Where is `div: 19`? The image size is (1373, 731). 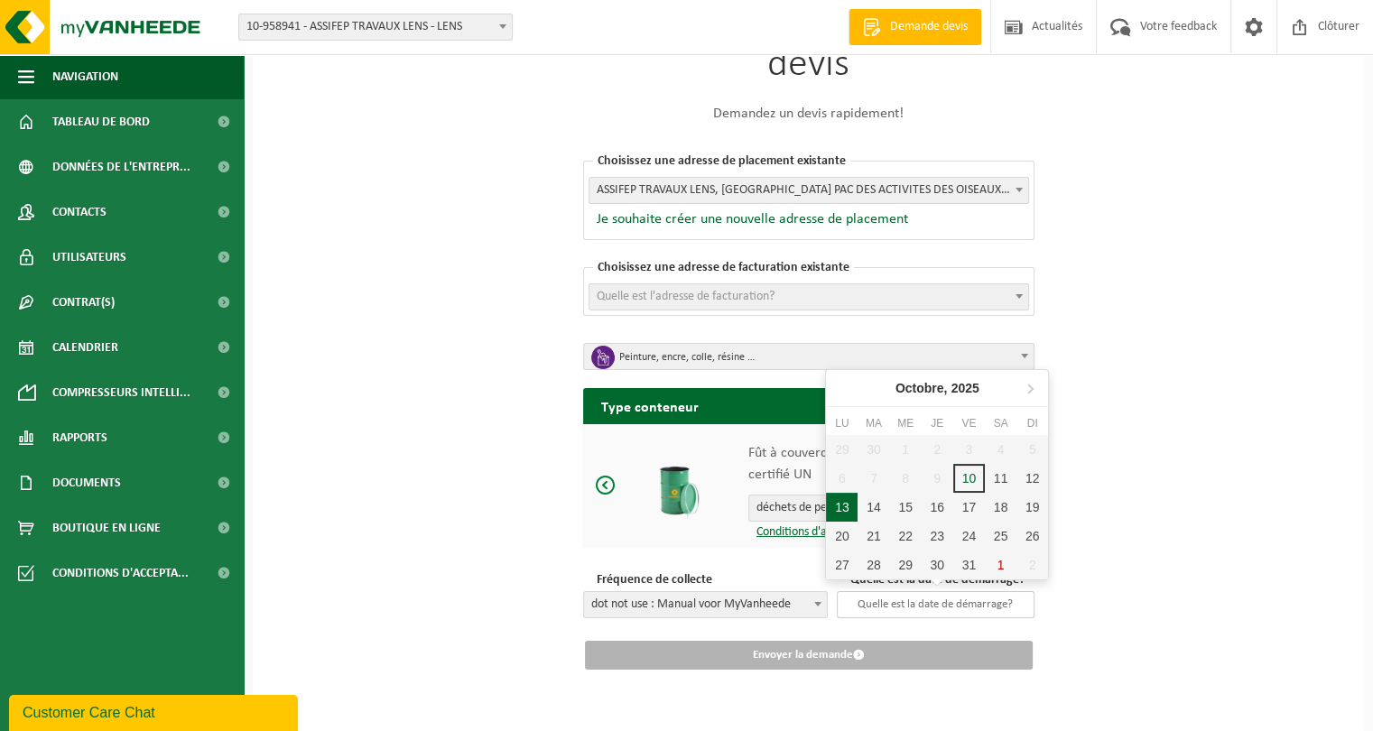 div: 19 is located at coordinates (1032, 507).